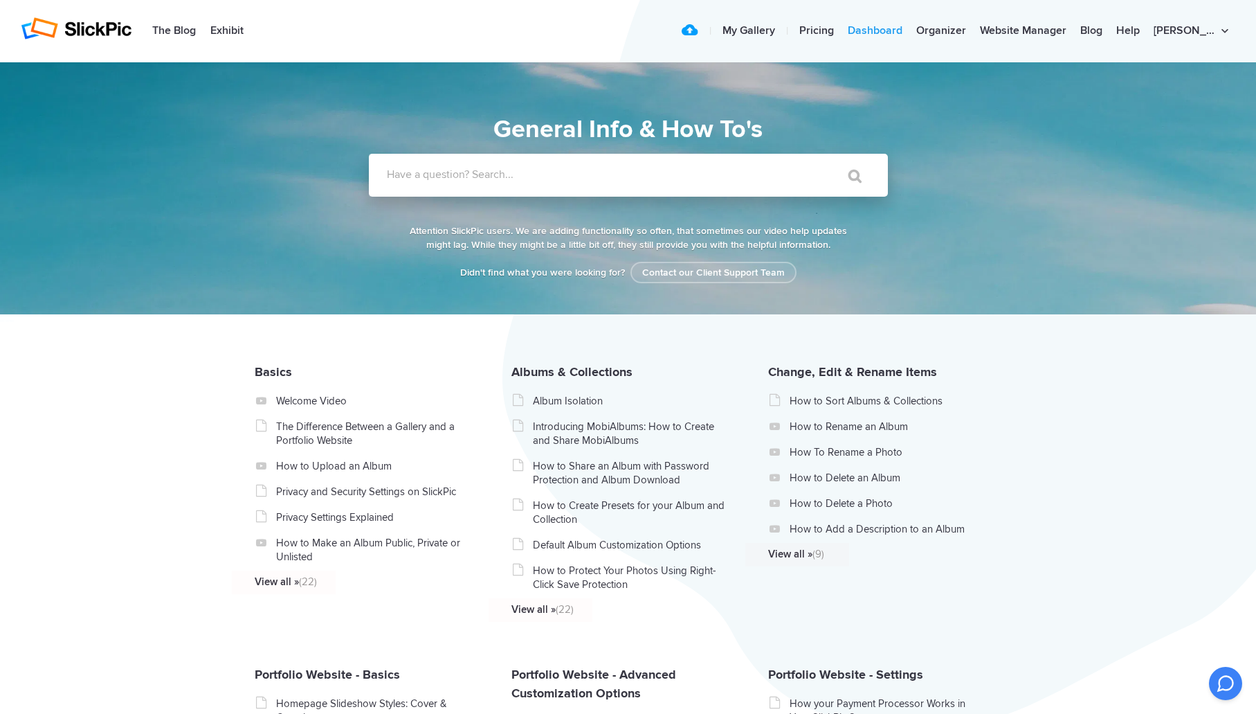 The height and width of the screenshot is (714, 1256). Describe the element at coordinates (631, 473) in the screenshot. I see `a: How to Share an Album with Password Protection and Album Download` at that location.